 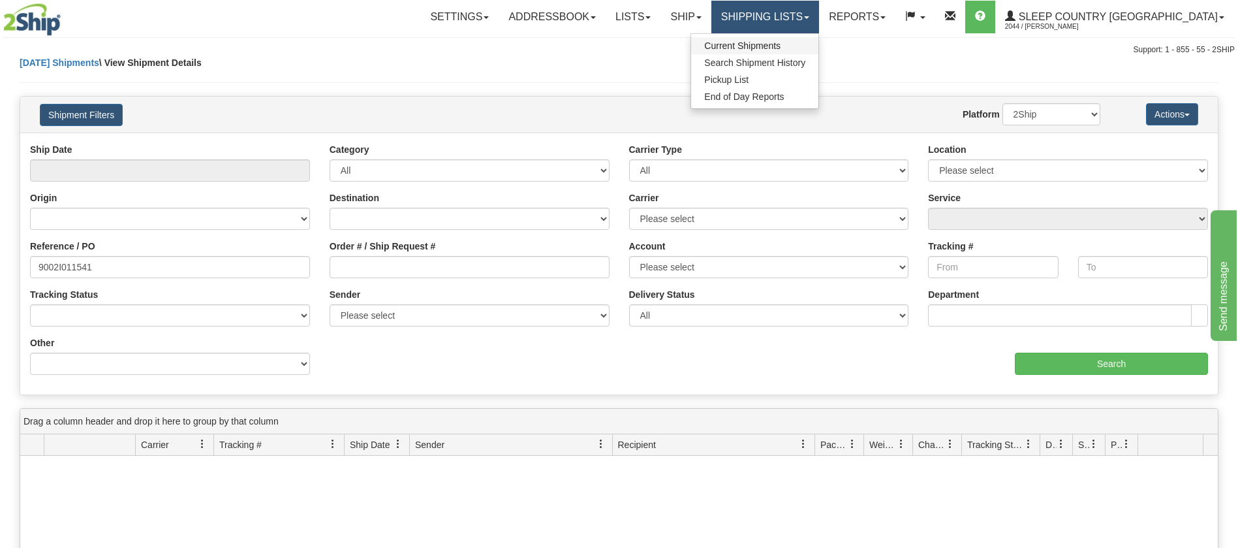 What do you see at coordinates (1172, 114) in the screenshot?
I see `button: Actions` at bounding box center [1172, 114].